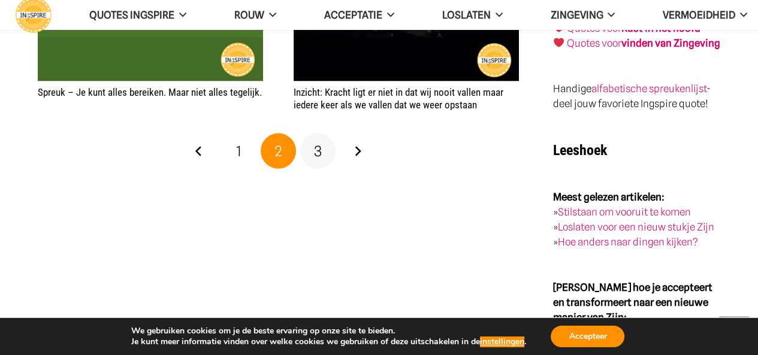 The width and height of the screenshot is (758, 355). What do you see at coordinates (587, 337) in the screenshot?
I see `button: Accepteer` at bounding box center [587, 337].